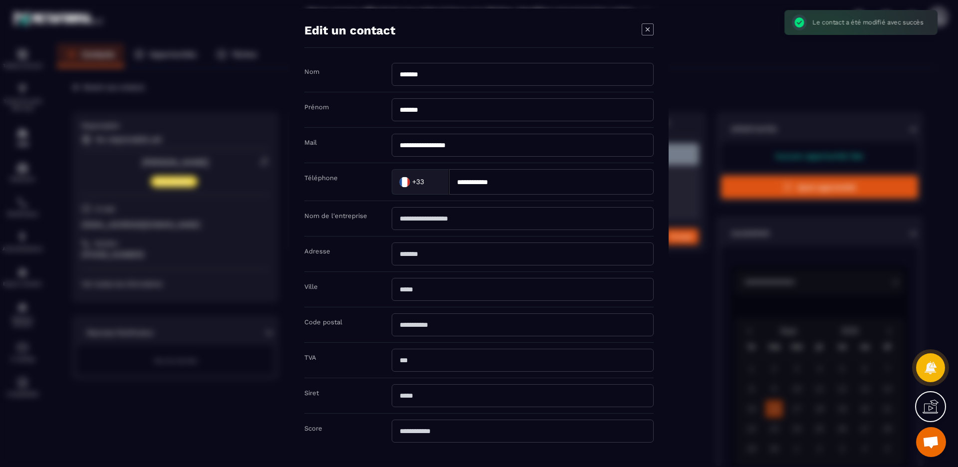  I want to click on label: Téléphone, so click(321, 178).